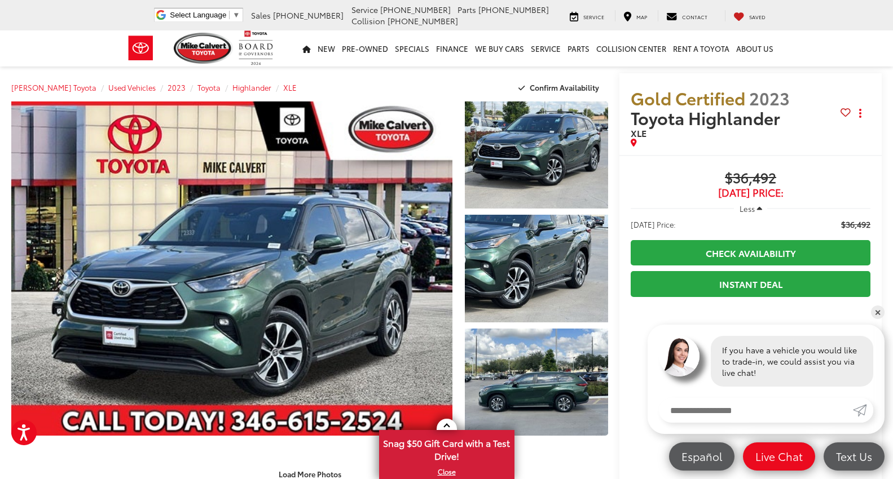 The image size is (893, 479). I want to click on a: Home, so click(306, 48).